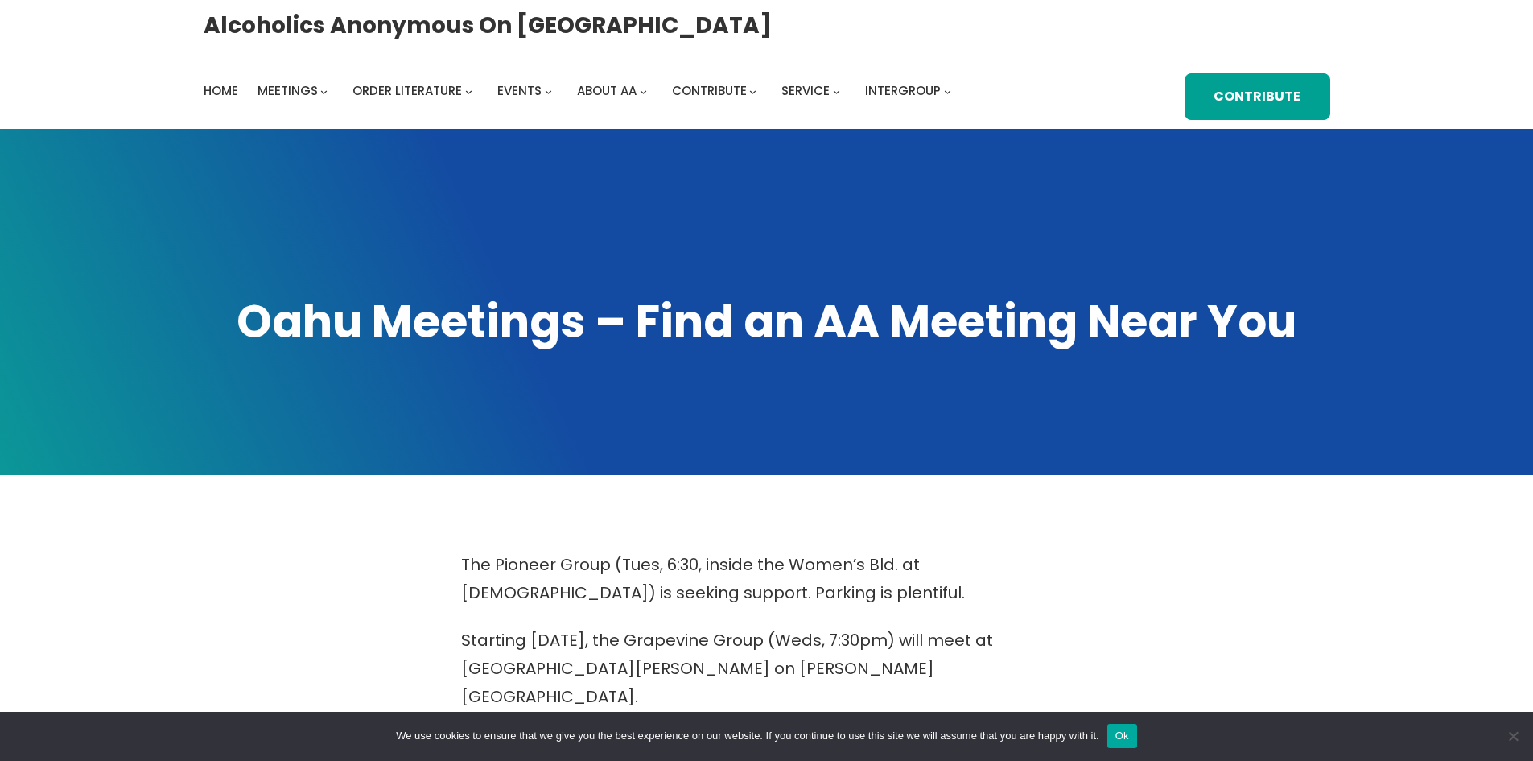 This screenshot has height=761, width=1533. I want to click on span: No, so click(1513, 736).